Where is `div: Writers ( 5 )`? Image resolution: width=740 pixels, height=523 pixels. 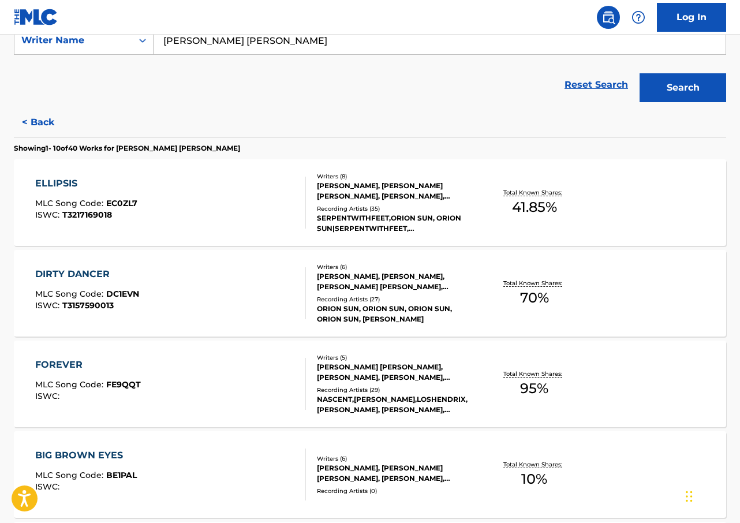 div: Writers ( 5 ) is located at coordinates (396, 357).